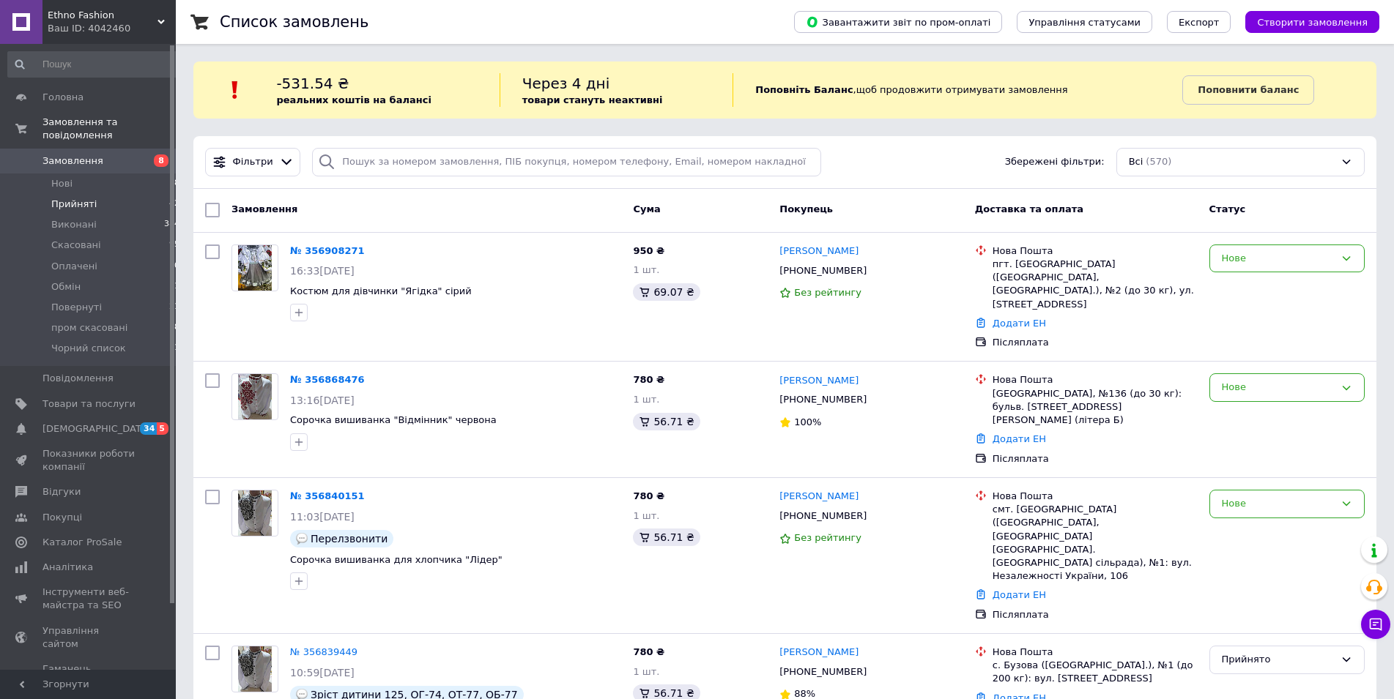  What do you see at coordinates (62, 518) in the screenshot?
I see `span: Покупці` at bounding box center [62, 518].